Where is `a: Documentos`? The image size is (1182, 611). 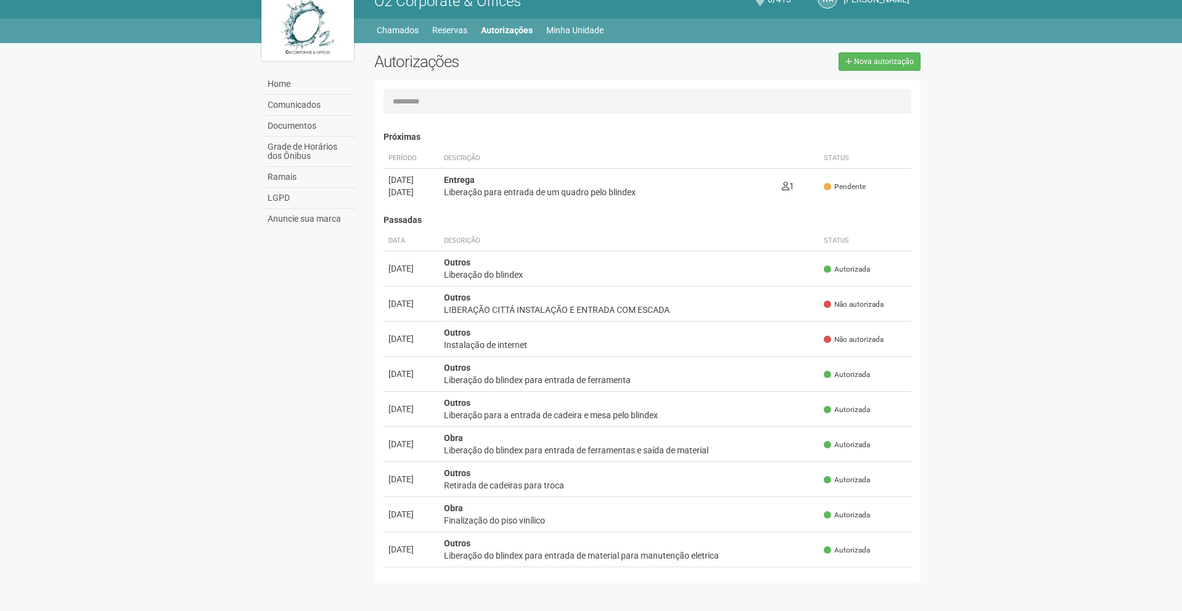 a: Documentos is located at coordinates (310, 126).